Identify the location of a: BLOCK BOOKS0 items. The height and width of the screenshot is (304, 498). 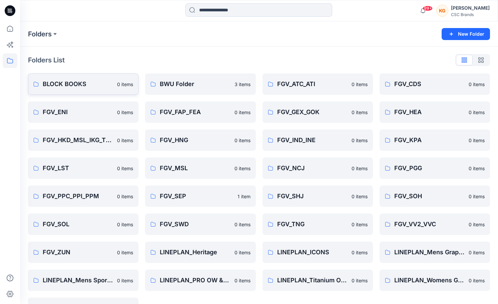
(83, 84).